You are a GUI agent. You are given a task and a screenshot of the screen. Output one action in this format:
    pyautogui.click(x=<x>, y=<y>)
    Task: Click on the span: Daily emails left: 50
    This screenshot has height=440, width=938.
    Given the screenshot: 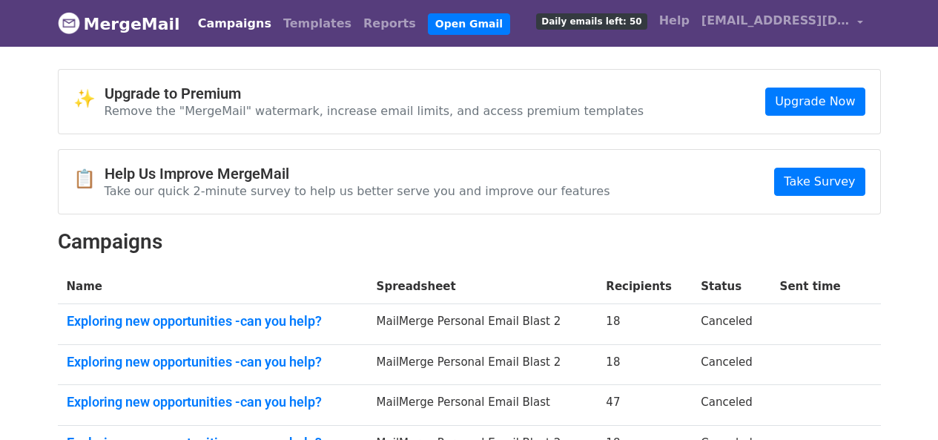 What is the action you would take?
    pyautogui.click(x=591, y=21)
    